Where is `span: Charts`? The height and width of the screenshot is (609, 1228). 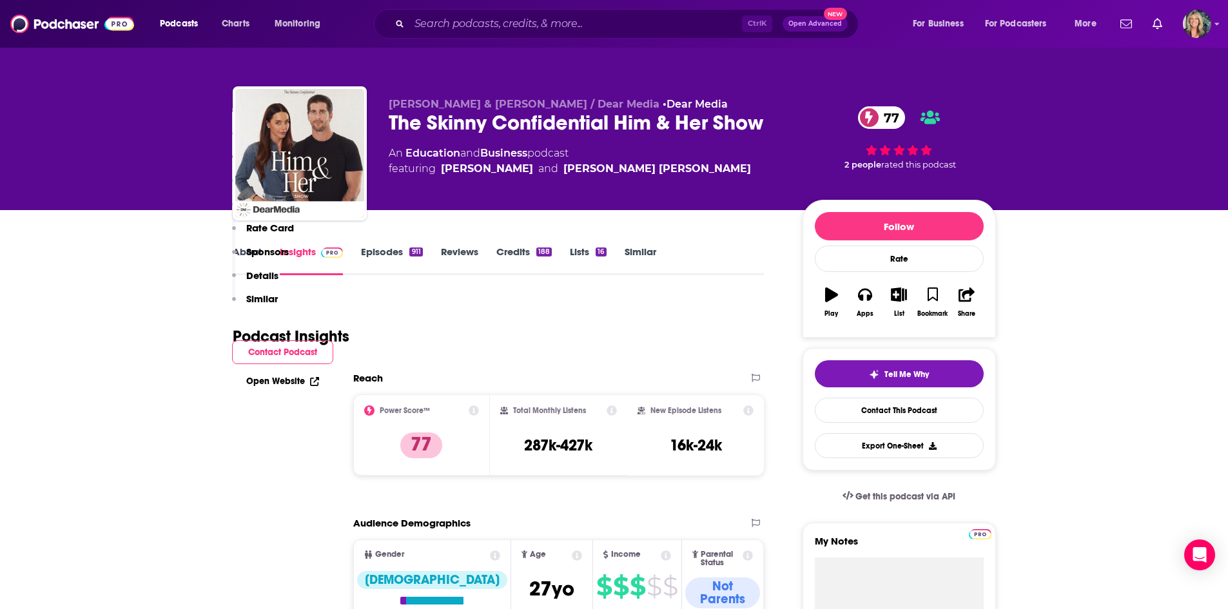
span: Charts is located at coordinates (235, 24).